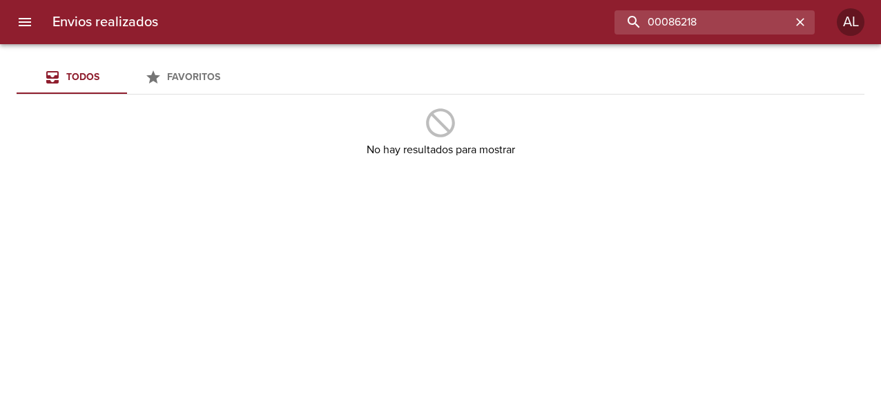  Describe the element at coordinates (105, 22) in the screenshot. I see `h6: Envios realizados` at that location.